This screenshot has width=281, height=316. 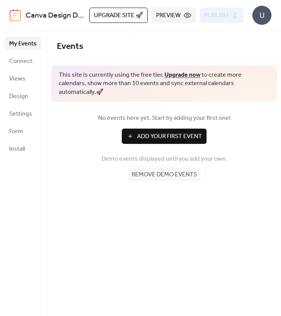 What do you see at coordinates (23, 96) in the screenshot?
I see `a: Design` at bounding box center [23, 96].